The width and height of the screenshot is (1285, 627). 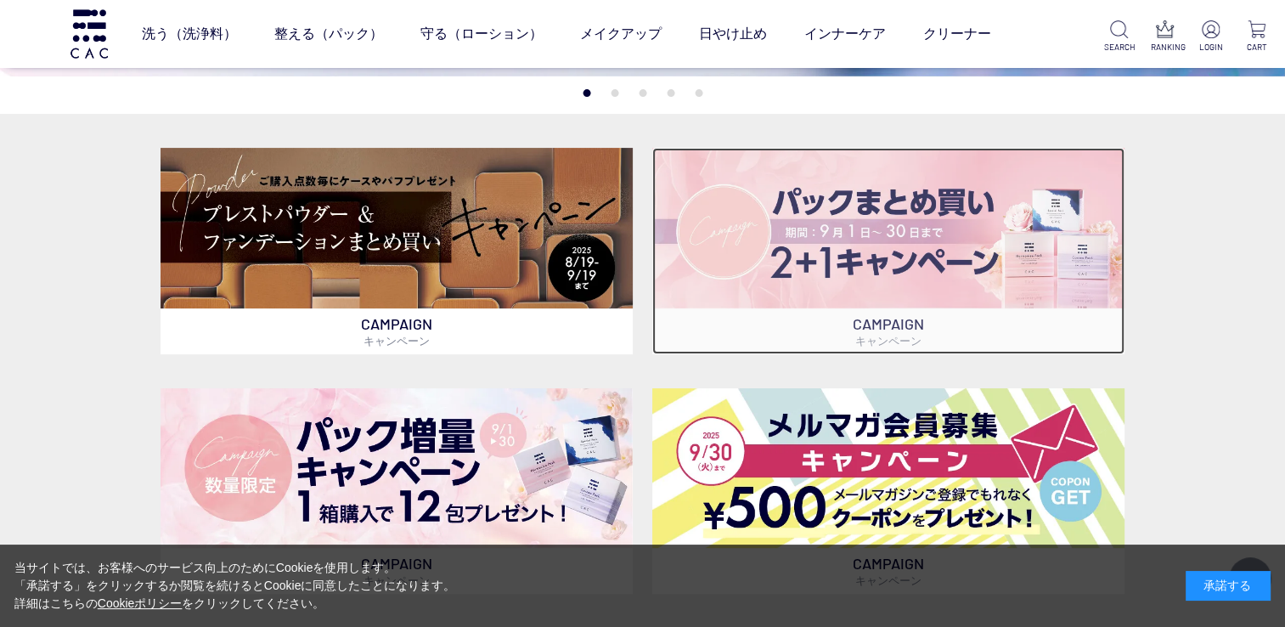 I want to click on a: 守る（ローション）, so click(x=481, y=34).